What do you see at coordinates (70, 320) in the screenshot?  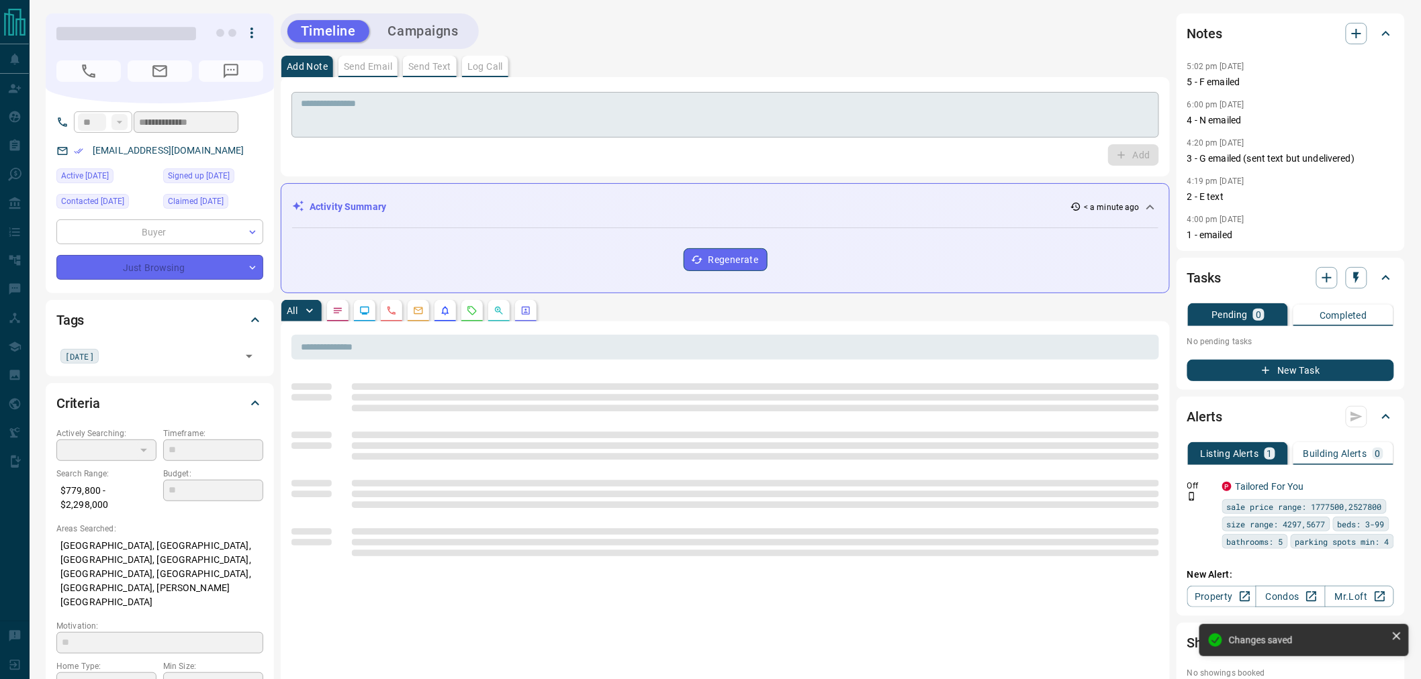 I see `h2: Tags` at bounding box center [70, 320].